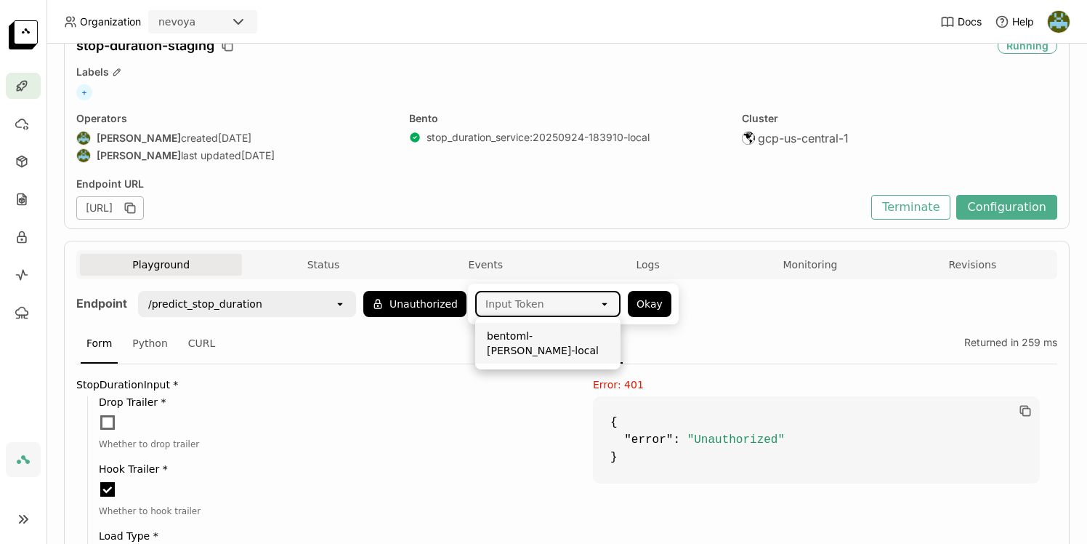 The image size is (1087, 544). I want to click on div: Form, so click(99, 344).